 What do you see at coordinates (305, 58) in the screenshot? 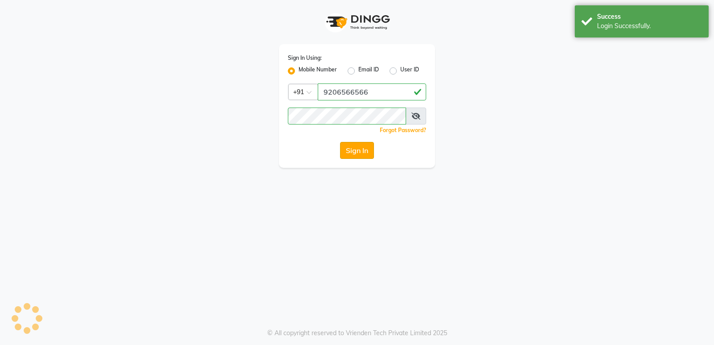
I see `label: Sign In Using:` at bounding box center [305, 58].